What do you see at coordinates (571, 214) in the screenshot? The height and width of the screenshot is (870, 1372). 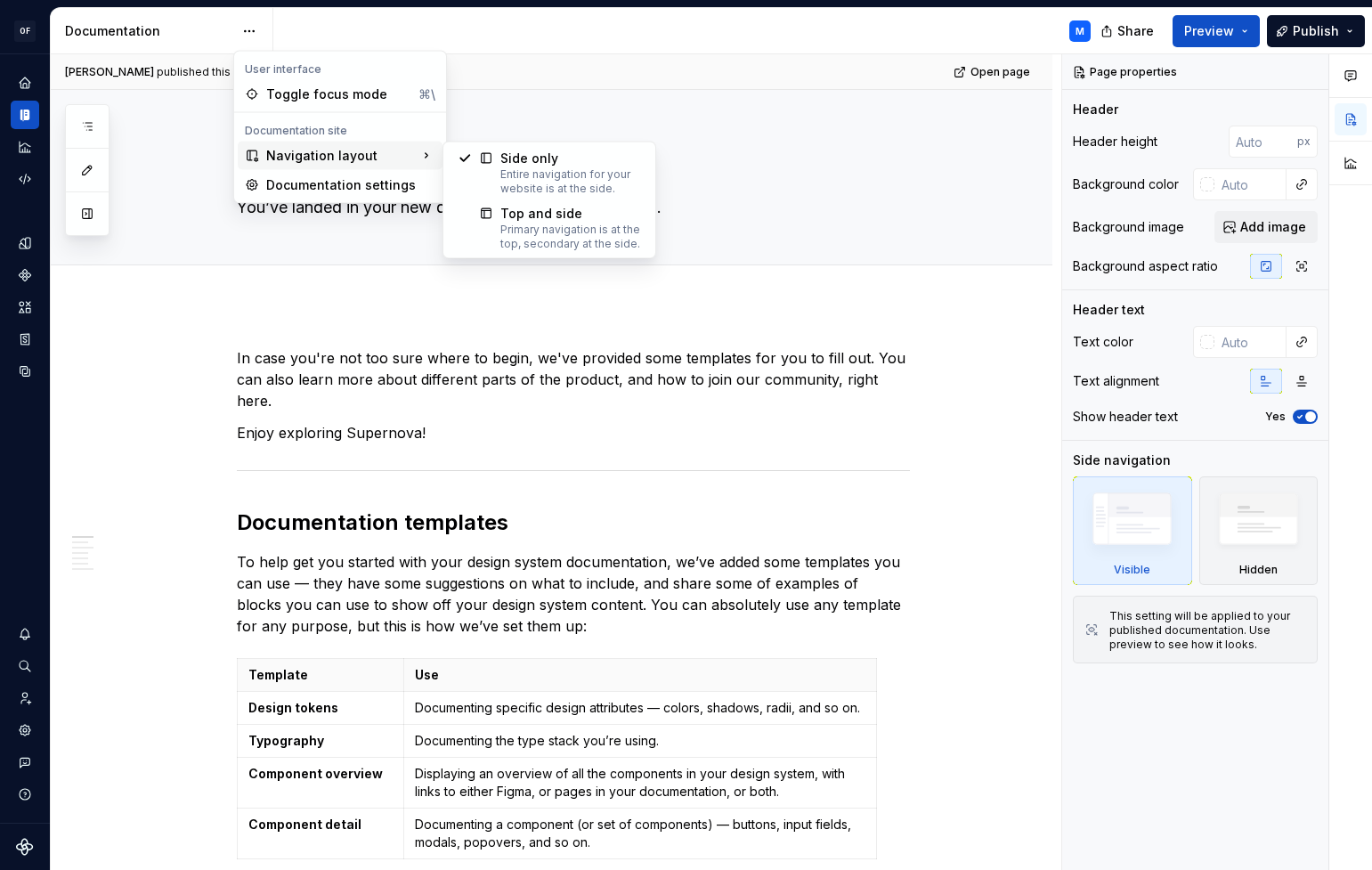 I see `div: Top and side` at bounding box center [571, 214].